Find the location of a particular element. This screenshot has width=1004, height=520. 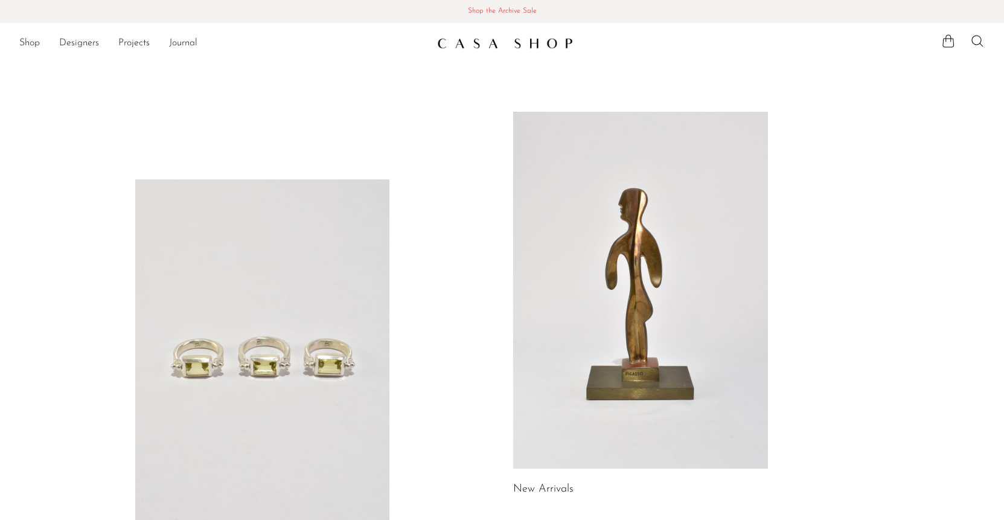

nav: Desktop navigation is located at coordinates (223, 43).